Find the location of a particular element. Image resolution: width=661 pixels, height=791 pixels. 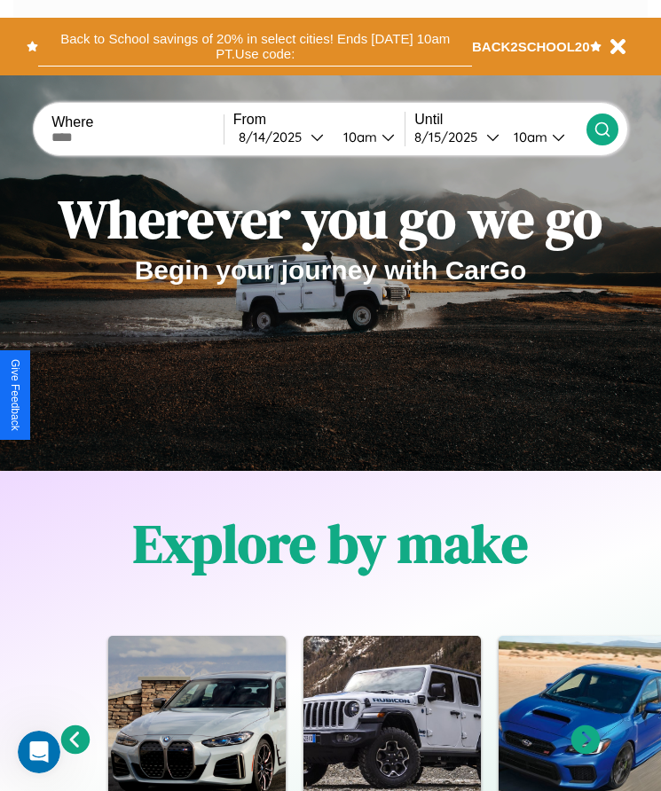

h1: Explore by make is located at coordinates (330, 544).